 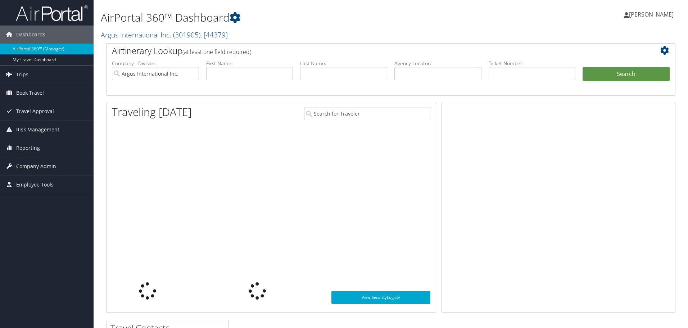 I want to click on h2: Airtinerary Lookup, so click(x=367, y=51).